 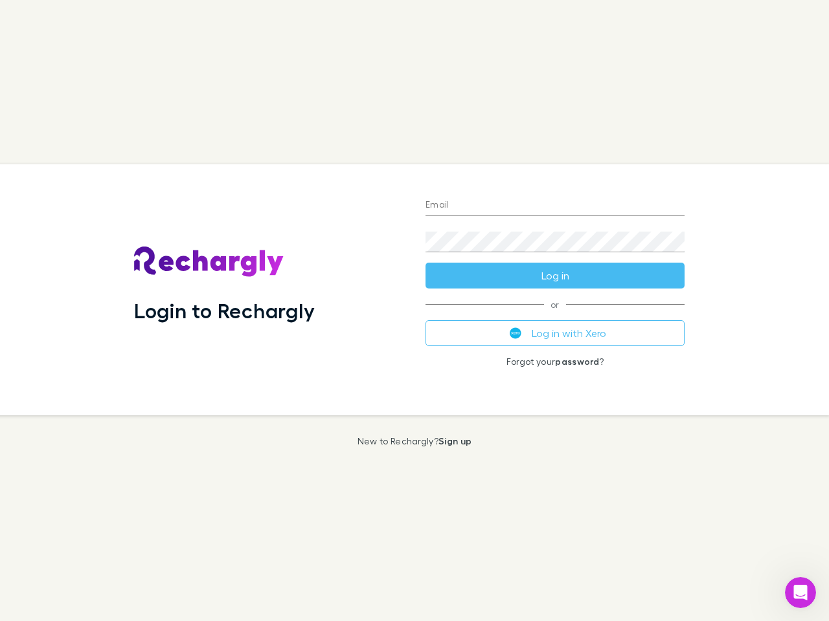 What do you see at coordinates (577, 361) in the screenshot?
I see `a: password` at bounding box center [577, 361].